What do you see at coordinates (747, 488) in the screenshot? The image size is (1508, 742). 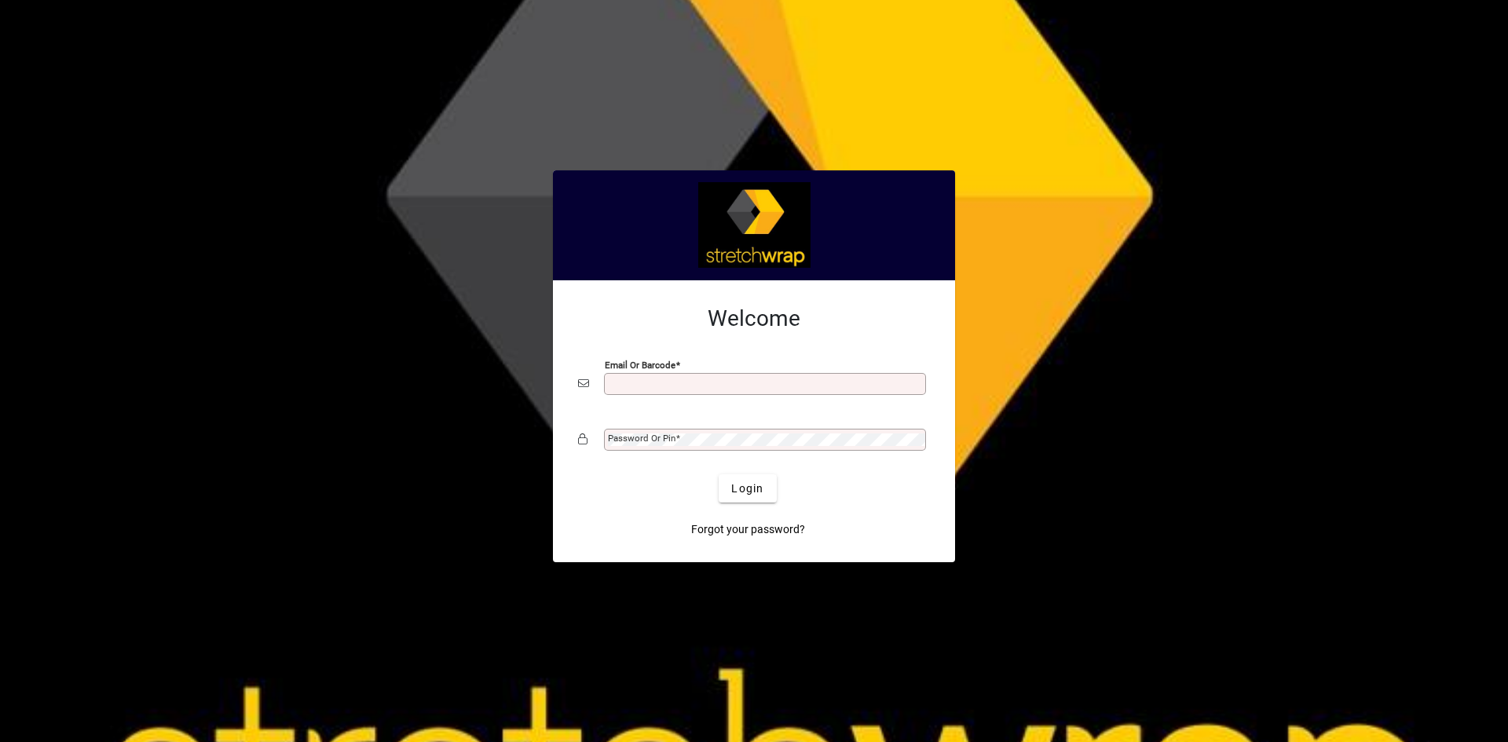 I see `button: Login` at bounding box center [747, 488].